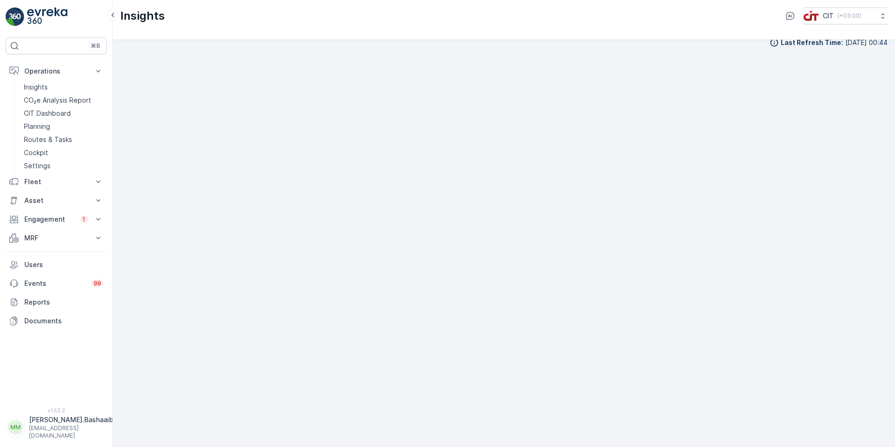 The width and height of the screenshot is (895, 447). I want to click on p: ( +03:00 ), so click(849, 16).